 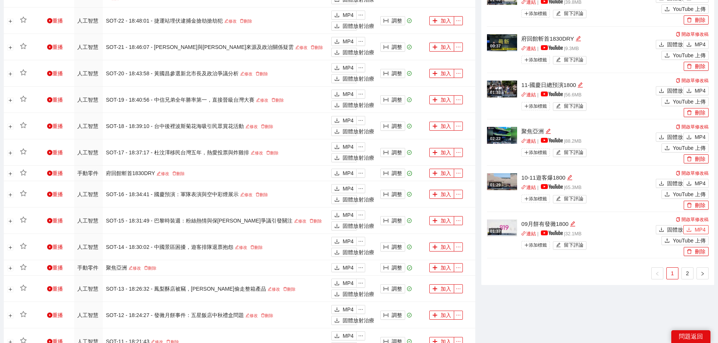 I want to click on a: 關聯連結, so click(x=529, y=95).